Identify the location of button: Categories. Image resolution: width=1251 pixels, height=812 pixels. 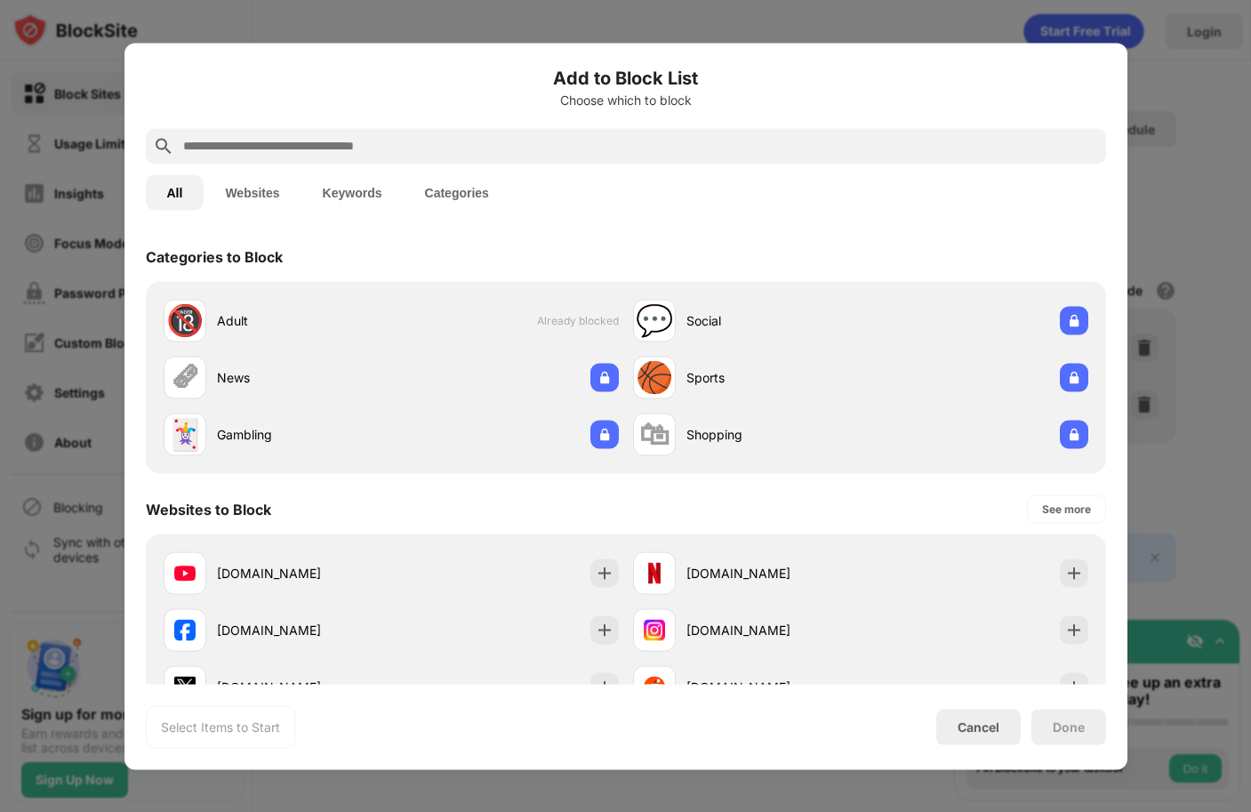
(457, 192).